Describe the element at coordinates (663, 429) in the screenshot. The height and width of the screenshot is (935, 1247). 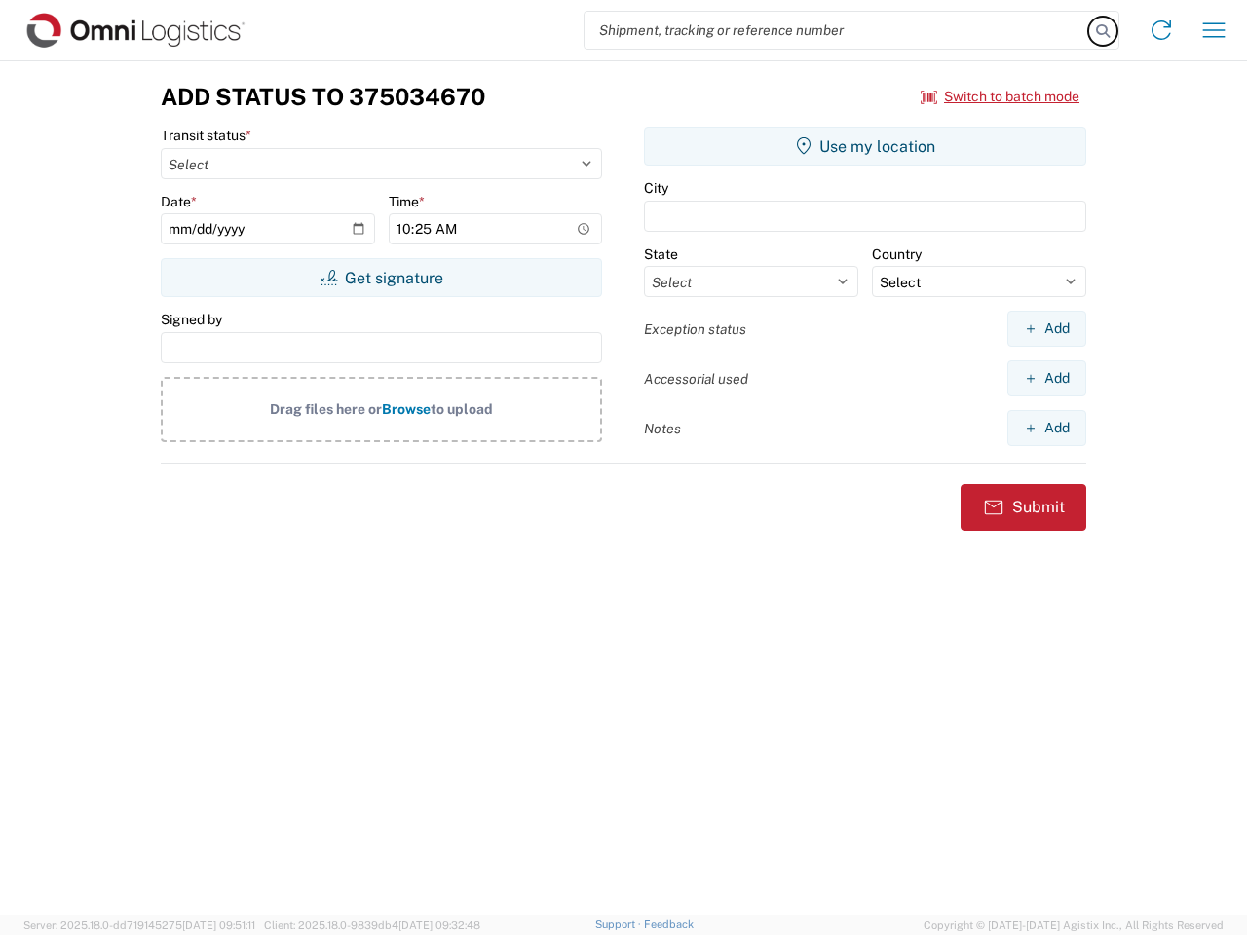
I see `label: Notes` at that location.